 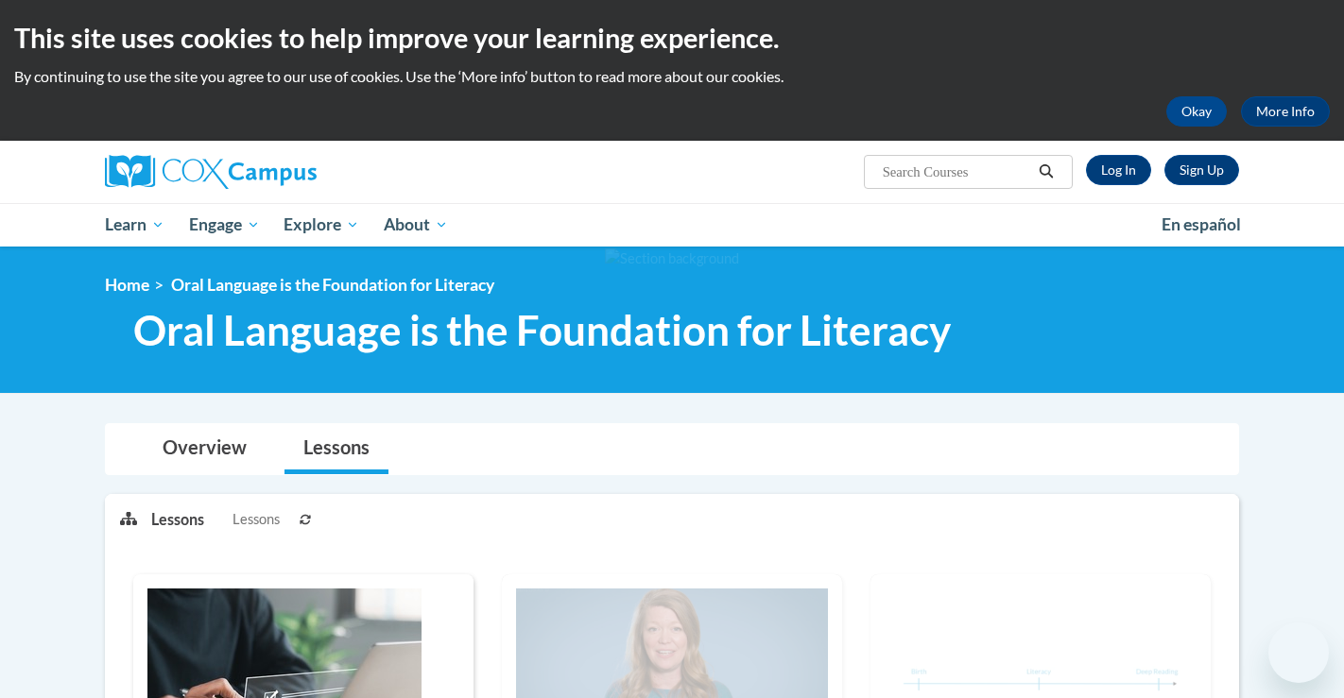 I want to click on a: Overview, so click(x=204, y=449).